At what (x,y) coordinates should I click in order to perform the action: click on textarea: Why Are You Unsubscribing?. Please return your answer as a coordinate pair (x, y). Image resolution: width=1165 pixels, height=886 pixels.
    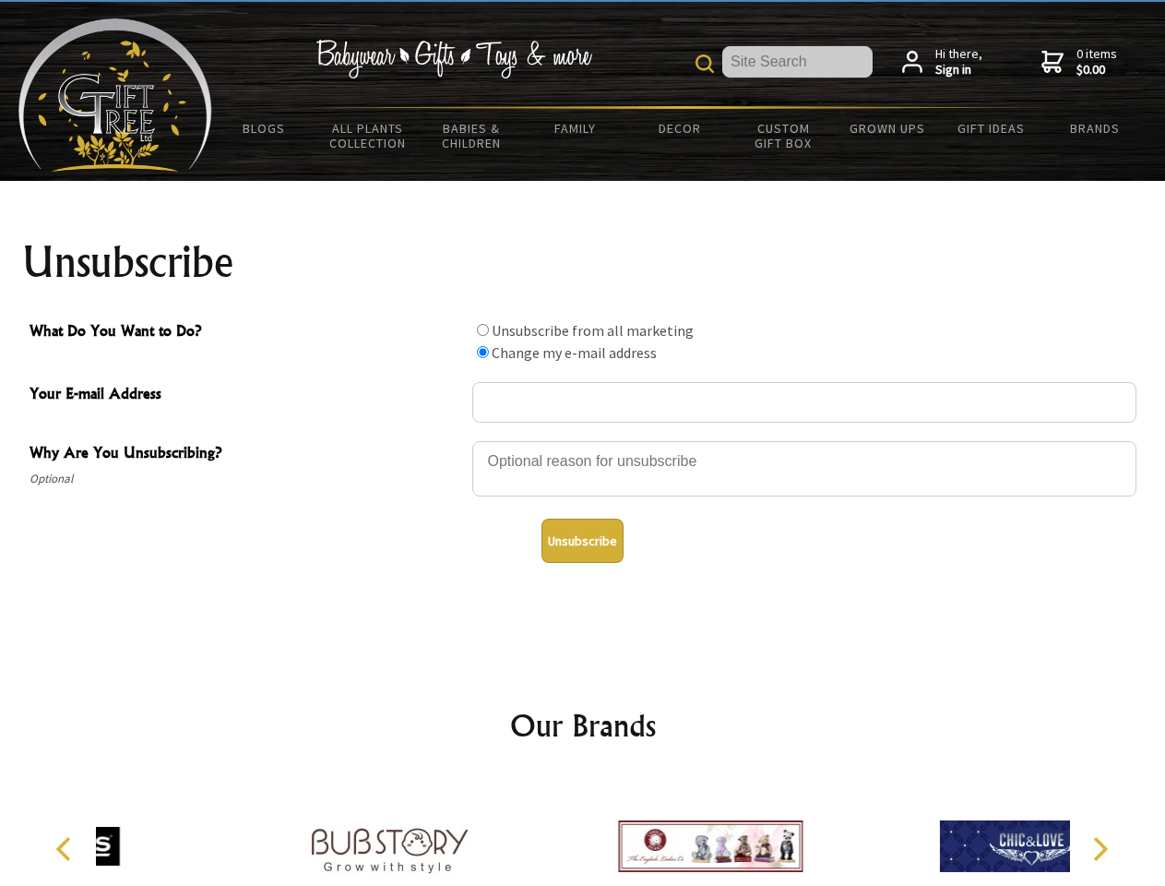
    Looking at the image, I should click on (805, 469).